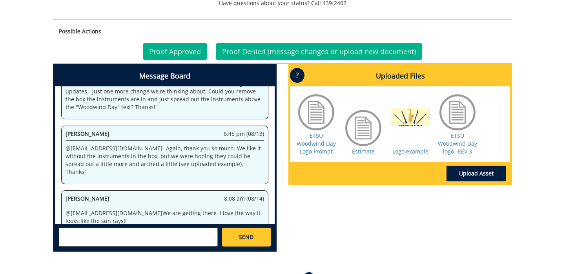 Image resolution: width=565 pixels, height=274 pixels. What do you see at coordinates (80, 31) in the screenshot?
I see `strong: Possible Actions` at bounding box center [80, 31].